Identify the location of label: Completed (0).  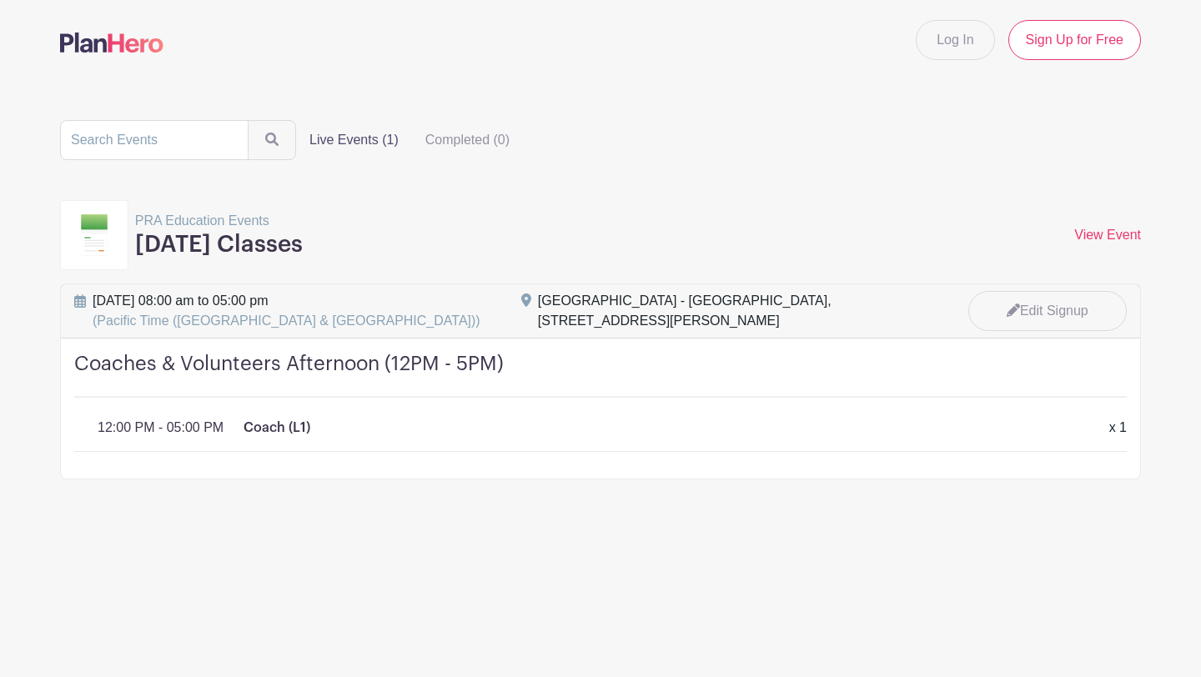
(467, 140).